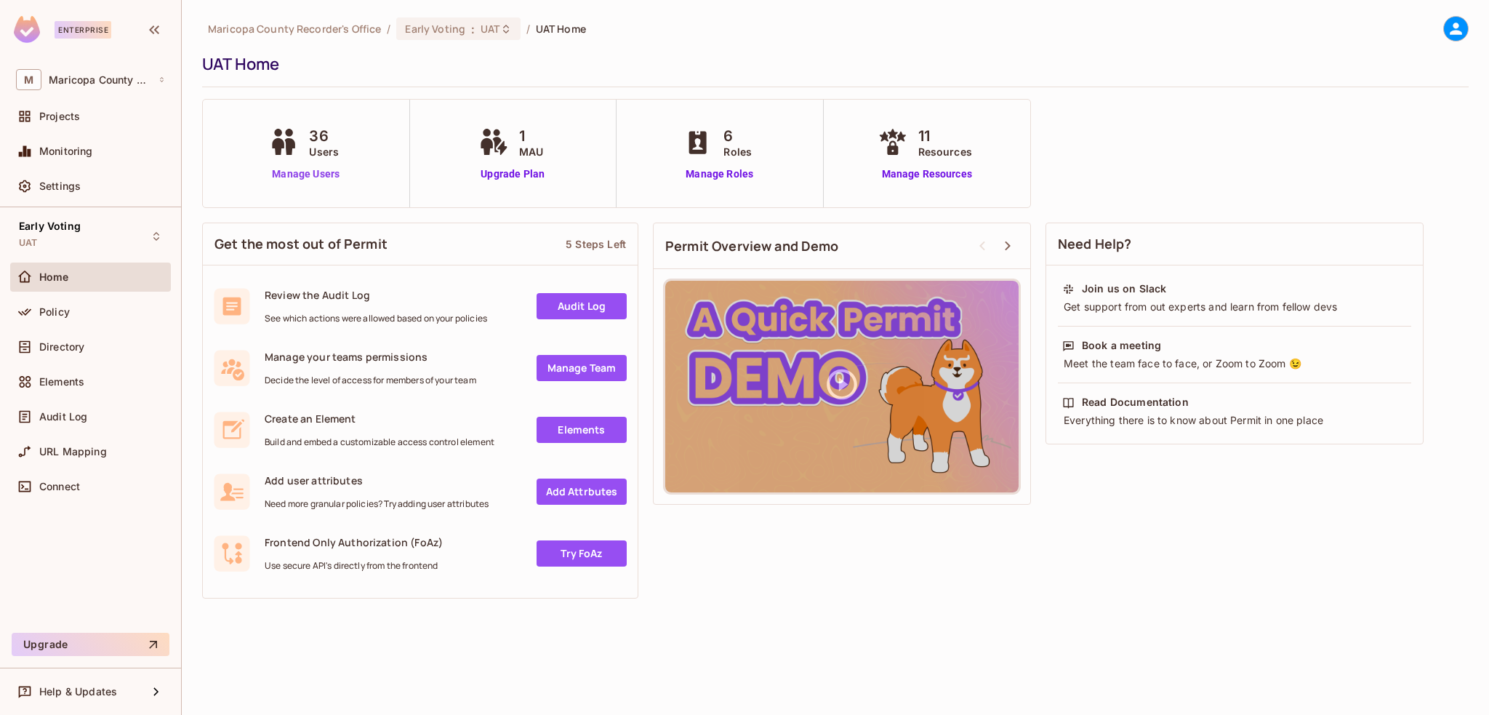  What do you see at coordinates (945, 136) in the screenshot?
I see `span: 11` at bounding box center [945, 136].